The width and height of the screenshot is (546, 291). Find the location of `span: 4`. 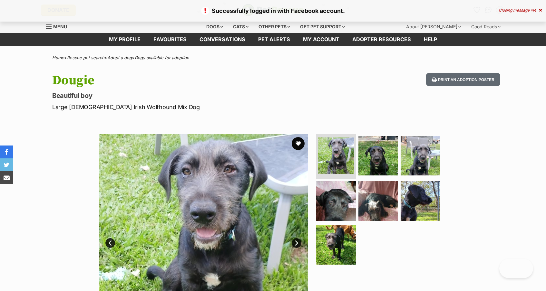

span: 4 is located at coordinates (535, 10).